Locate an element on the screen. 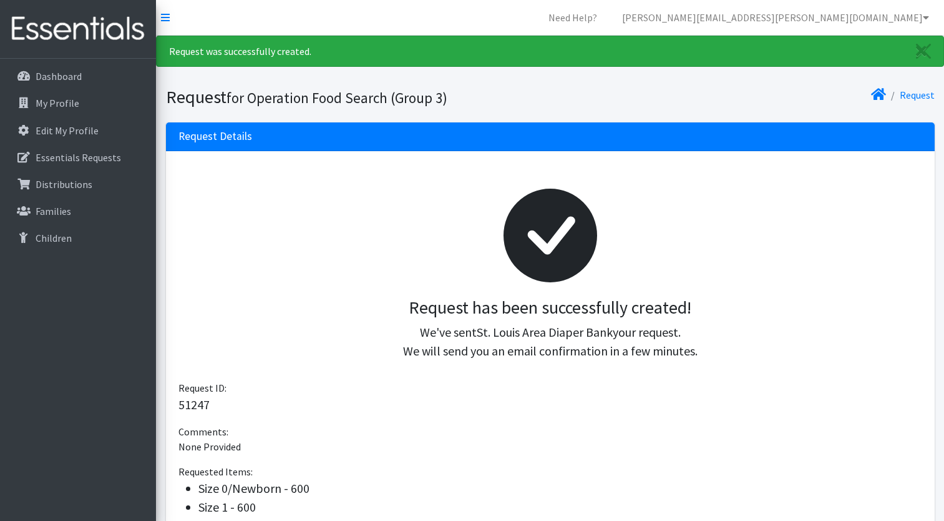 The image size is (944, 521). p: Dashboard is located at coordinates (59, 76).